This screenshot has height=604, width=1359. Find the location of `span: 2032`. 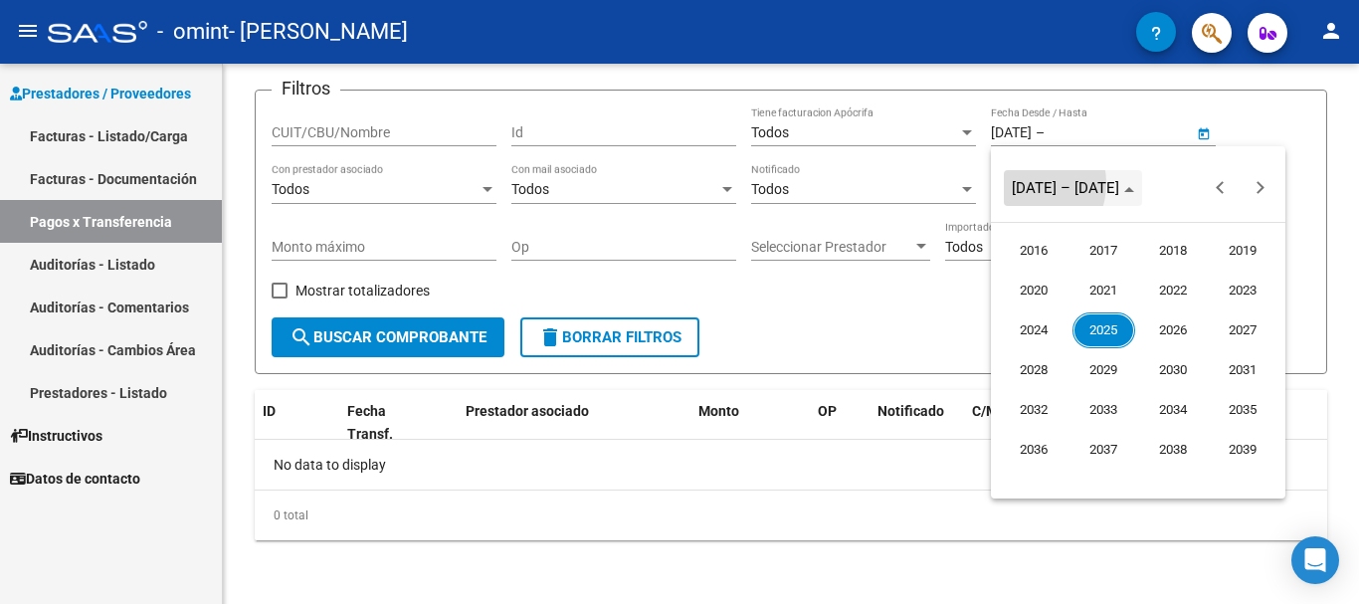

span: 2032 is located at coordinates (1034, 410).